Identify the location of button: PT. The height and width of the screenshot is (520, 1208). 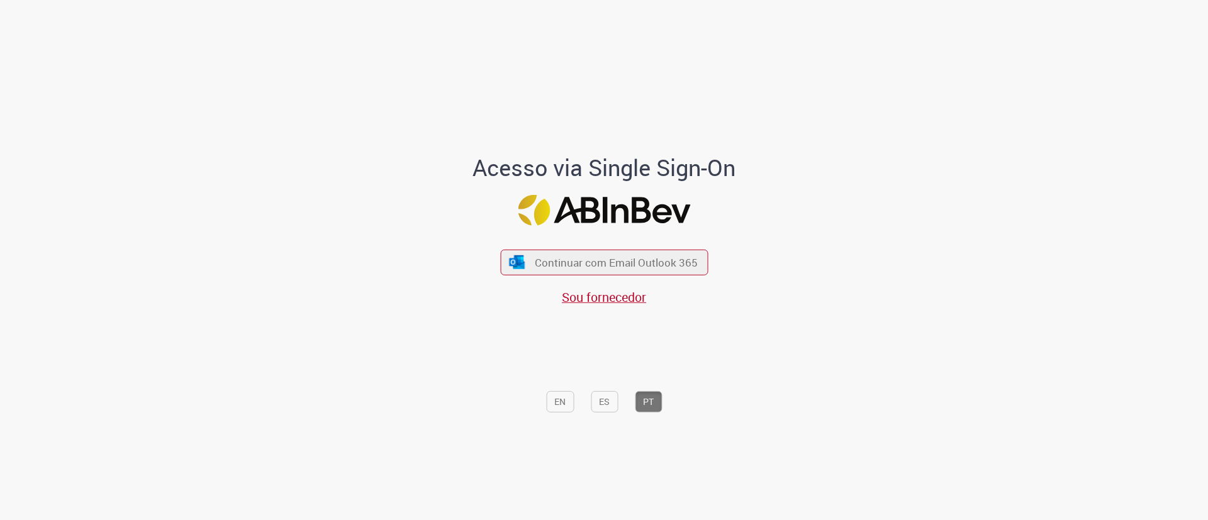
(648, 402).